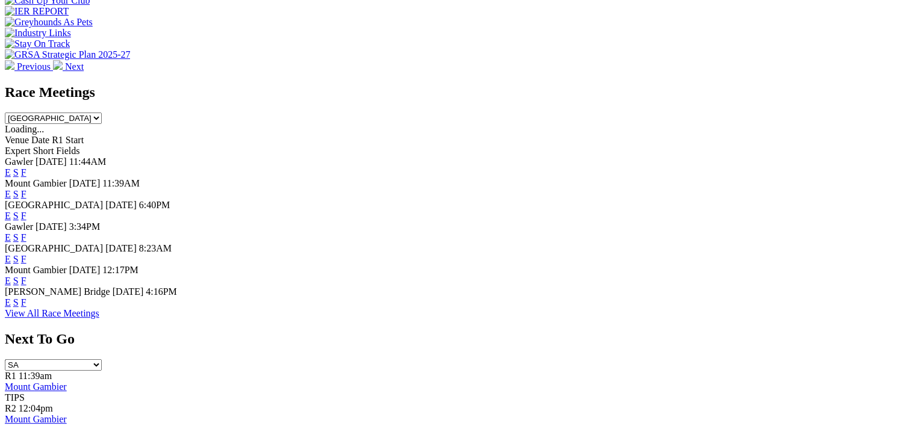 This screenshot has width=911, height=426. What do you see at coordinates (17, 140) in the screenshot?
I see `span: Venue` at bounding box center [17, 140].